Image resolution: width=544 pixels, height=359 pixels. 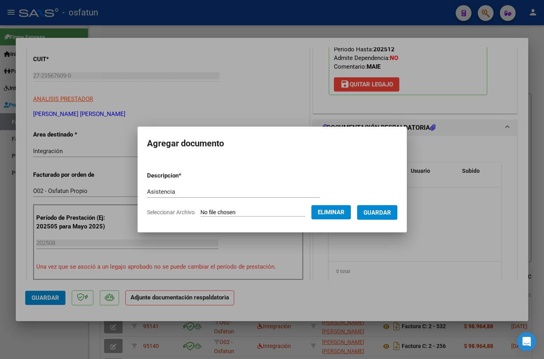 I want to click on span: Guardar, so click(x=378, y=213).